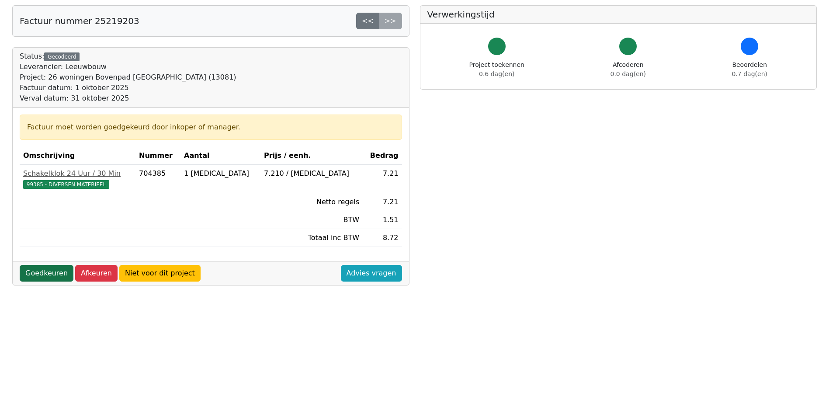 The height and width of the screenshot is (404, 829). What do you see at coordinates (128, 77) in the screenshot?
I see `div: Status:` at bounding box center [128, 77].